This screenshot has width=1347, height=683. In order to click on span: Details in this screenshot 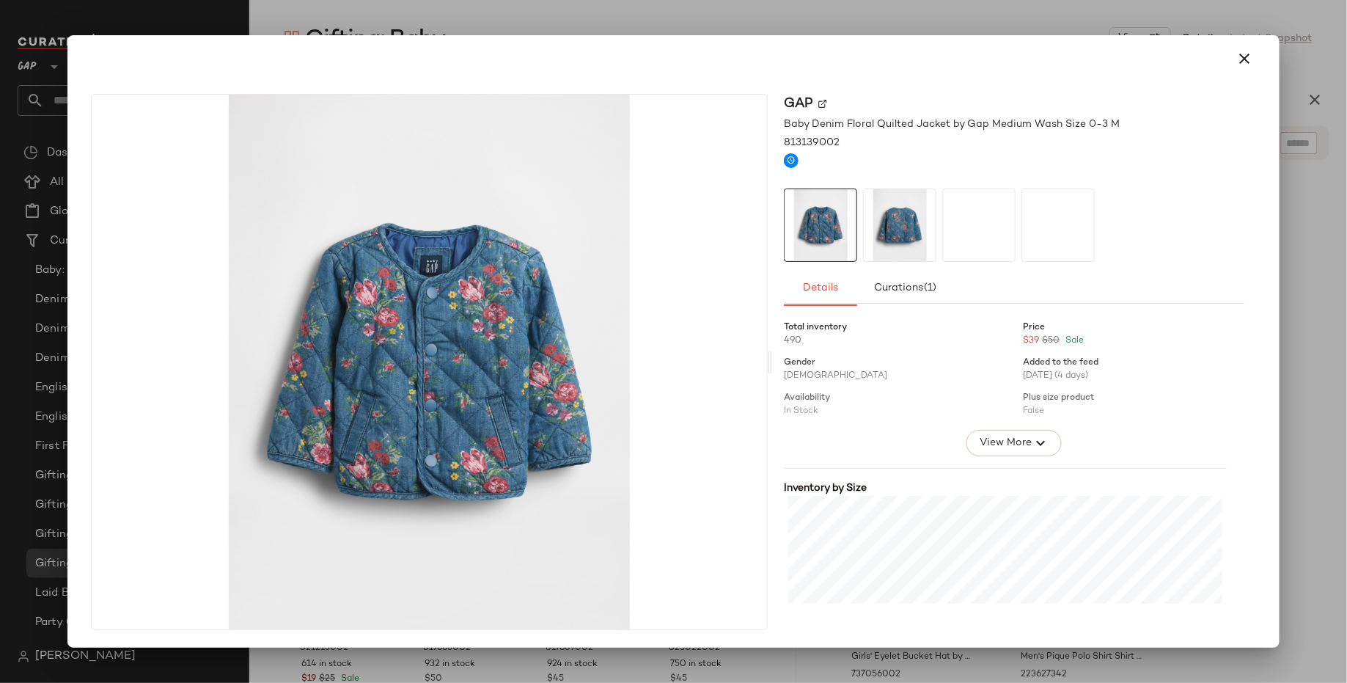, I will do `click(821, 288)`.